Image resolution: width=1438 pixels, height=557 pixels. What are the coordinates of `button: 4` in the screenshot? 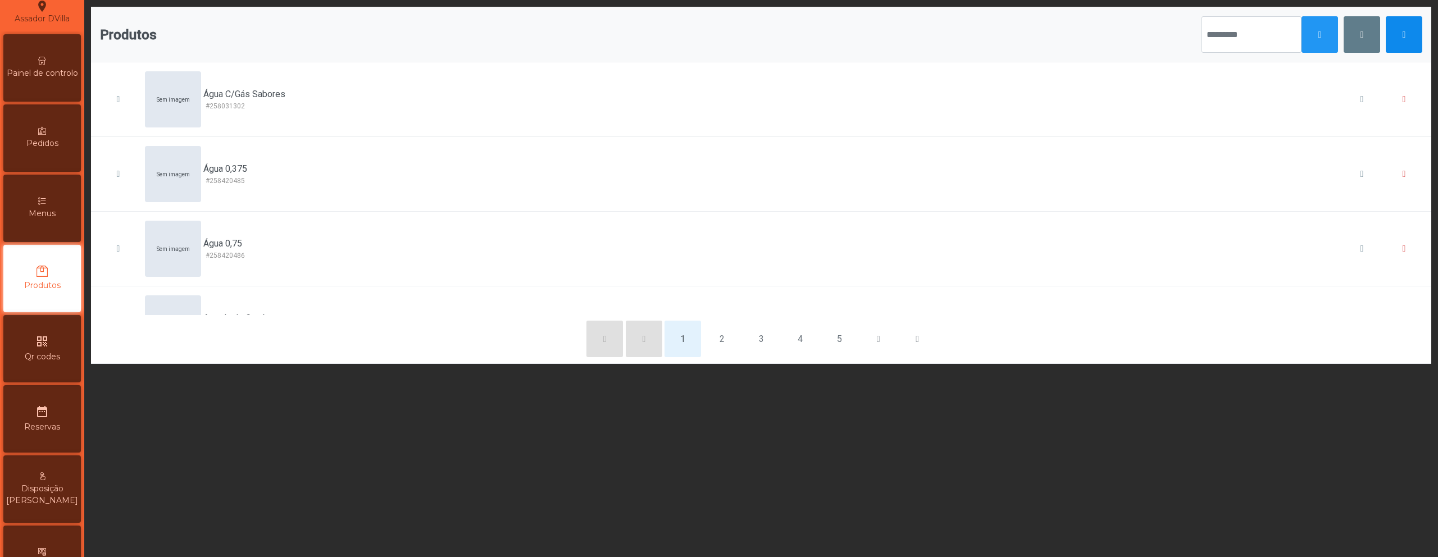 It's located at (800, 339).